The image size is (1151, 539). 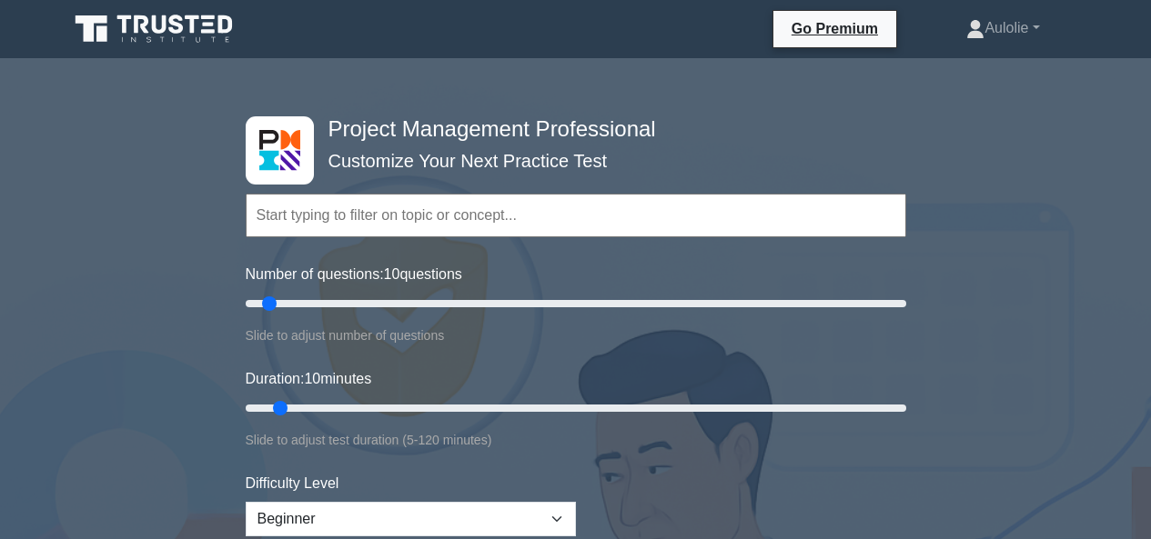 I want to click on div: Slide to adjust test duration (5-120 minutes), so click(x=576, y=440).